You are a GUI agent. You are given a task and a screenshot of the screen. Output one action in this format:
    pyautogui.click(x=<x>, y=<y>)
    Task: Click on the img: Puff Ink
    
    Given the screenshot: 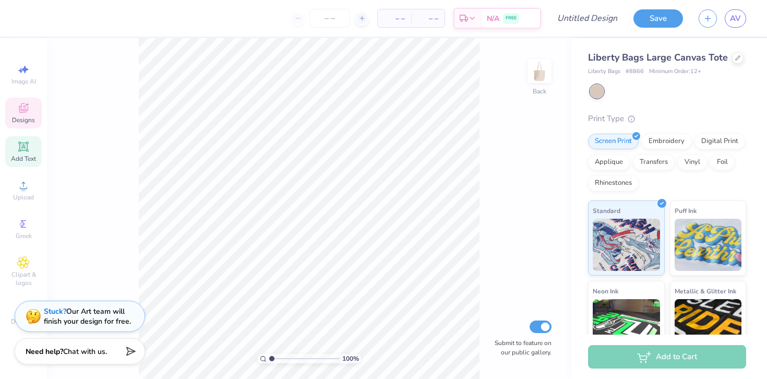 What is the action you would take?
    pyautogui.click(x=708, y=245)
    